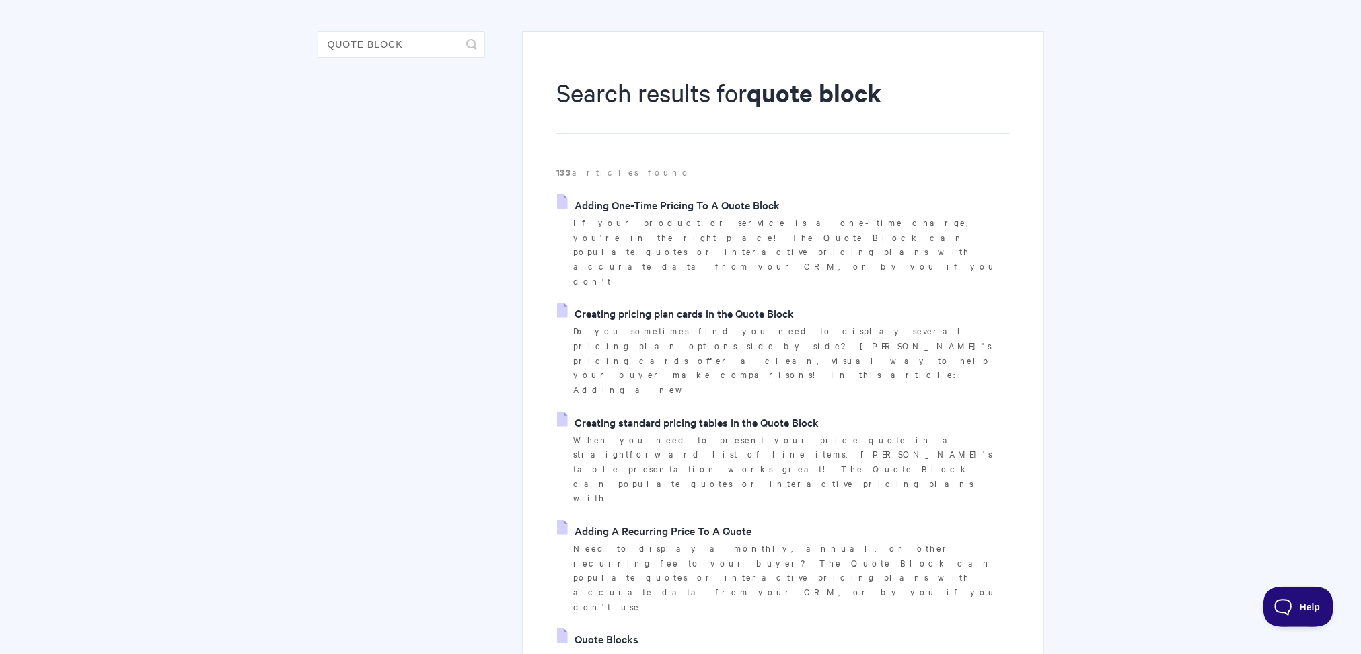  Describe the element at coordinates (791, 252) in the screenshot. I see `p: If your product or service is a one-time charge, you're in the right place! The Quote Block can p...` at that location.